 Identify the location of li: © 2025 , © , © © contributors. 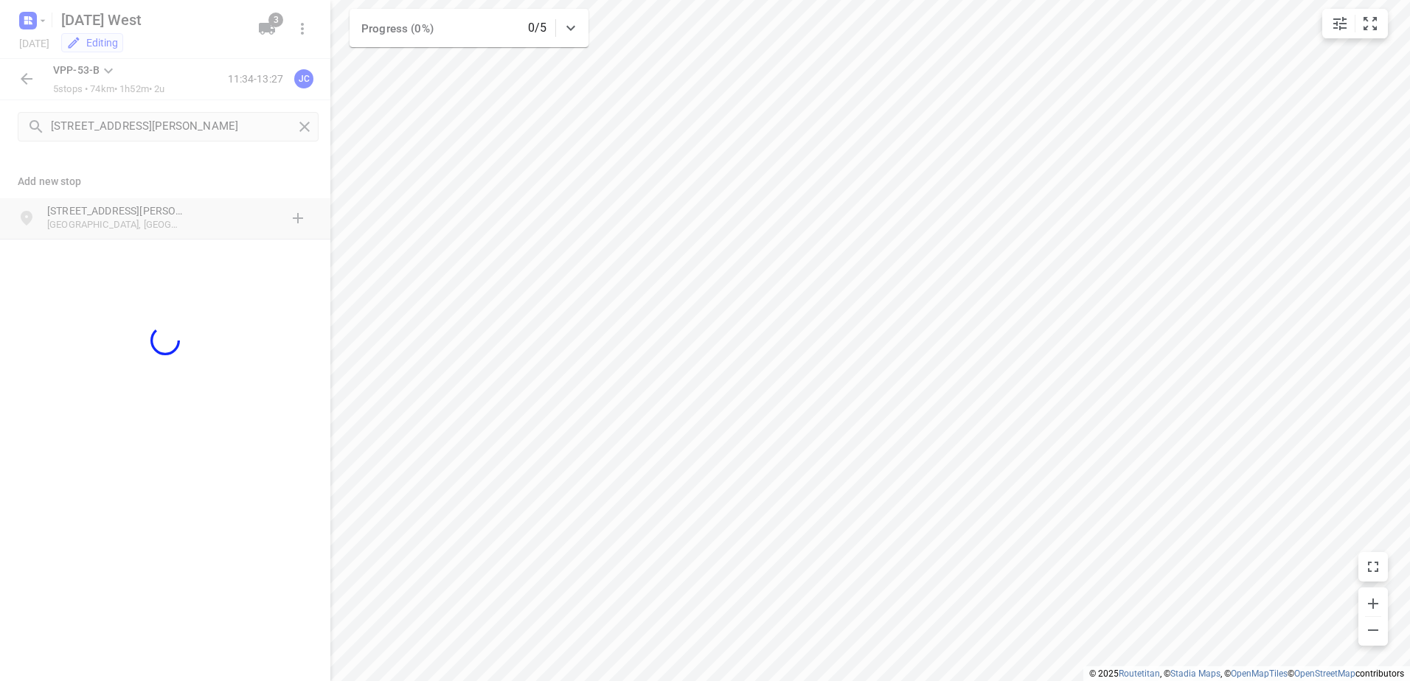
(1246, 674).